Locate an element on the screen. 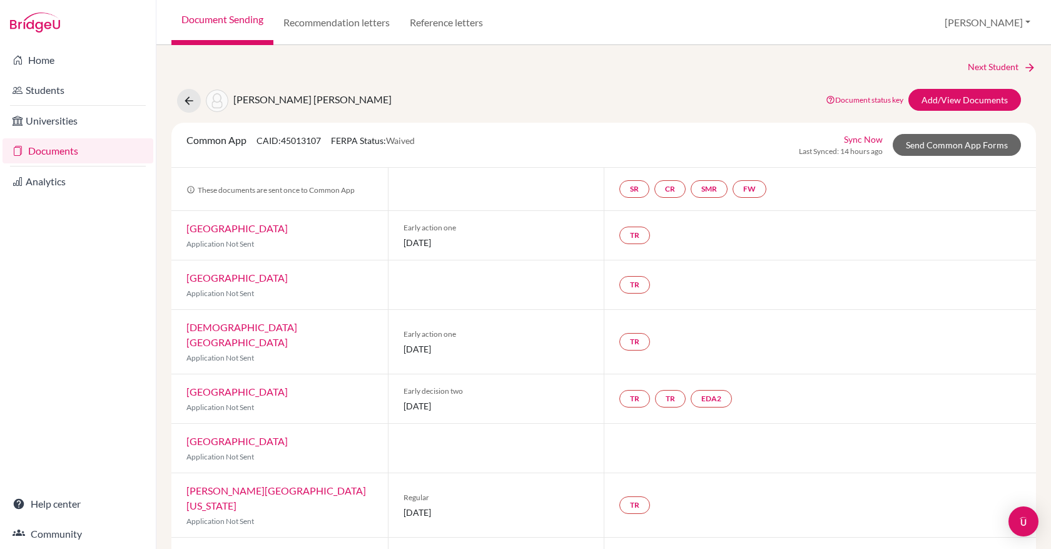  a: CR is located at coordinates (670, 189).